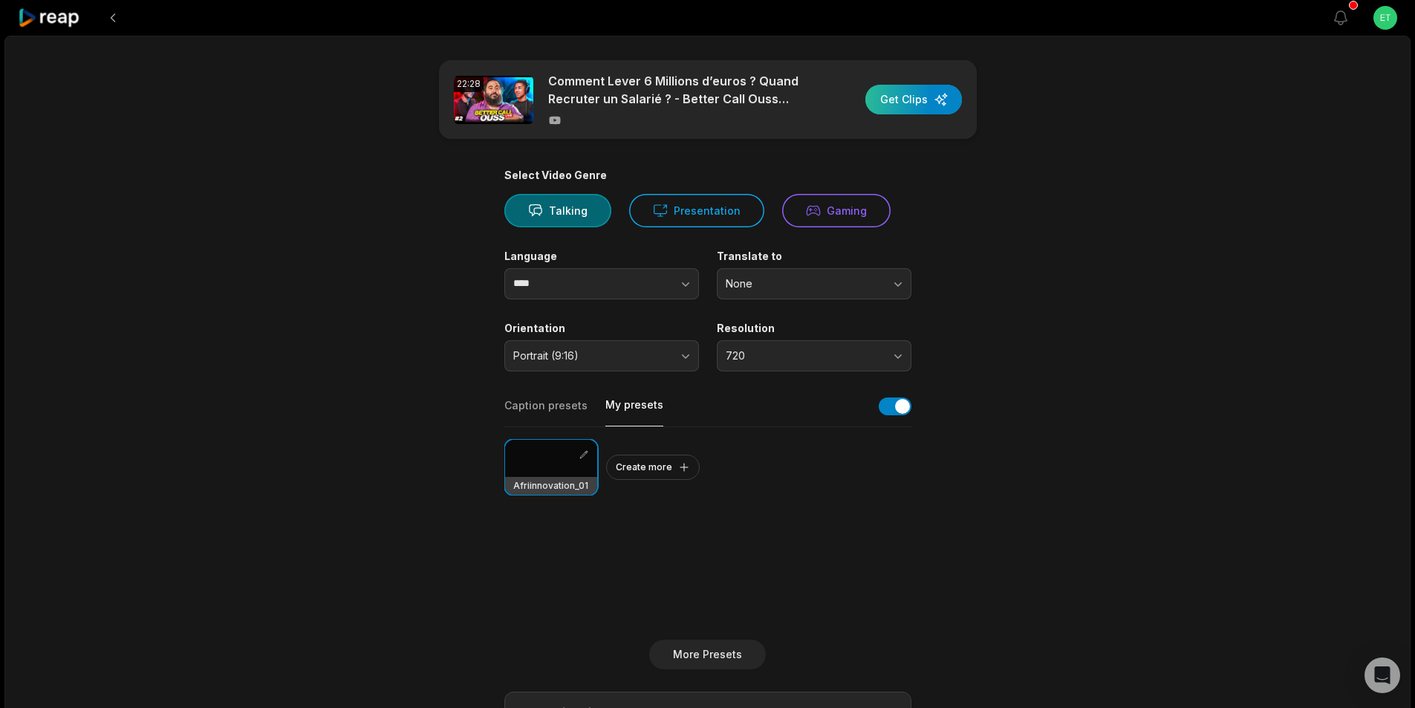  Describe the element at coordinates (708, 175) in the screenshot. I see `div: Select Video Genre` at that location.